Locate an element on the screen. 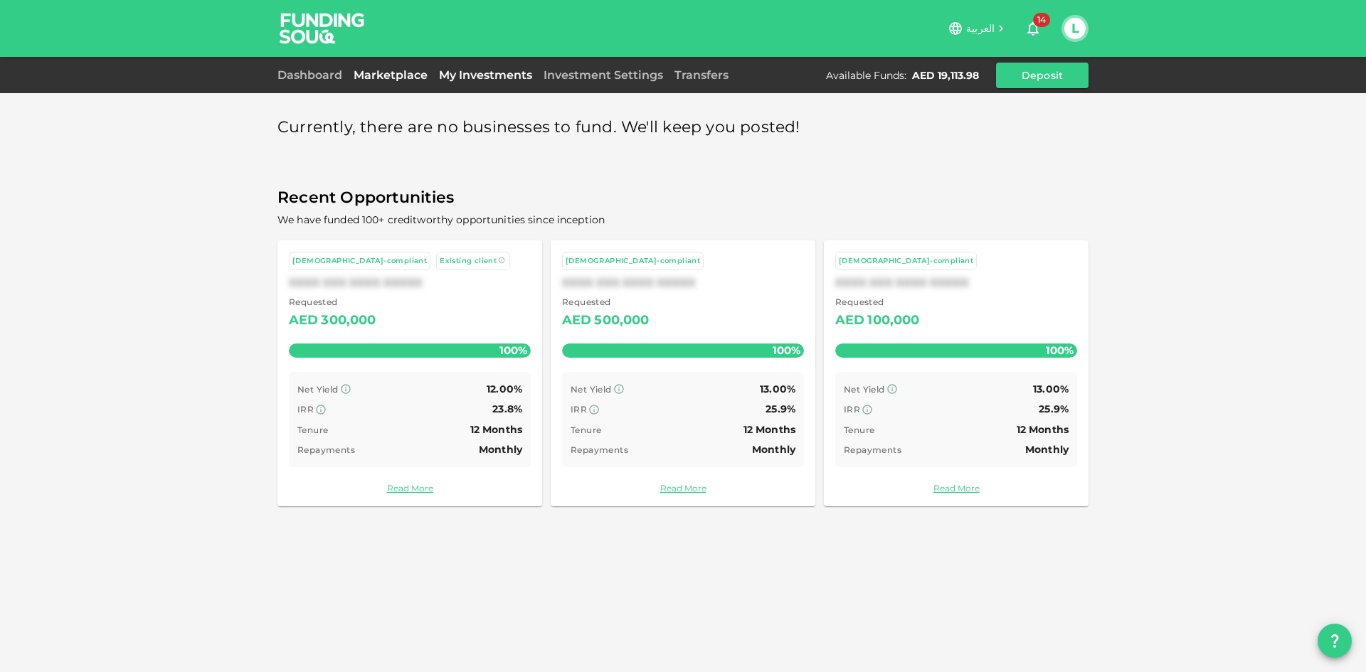  span: Currently, there are no businesses to fund. We'll keep you posted! is located at coordinates (539, 127).